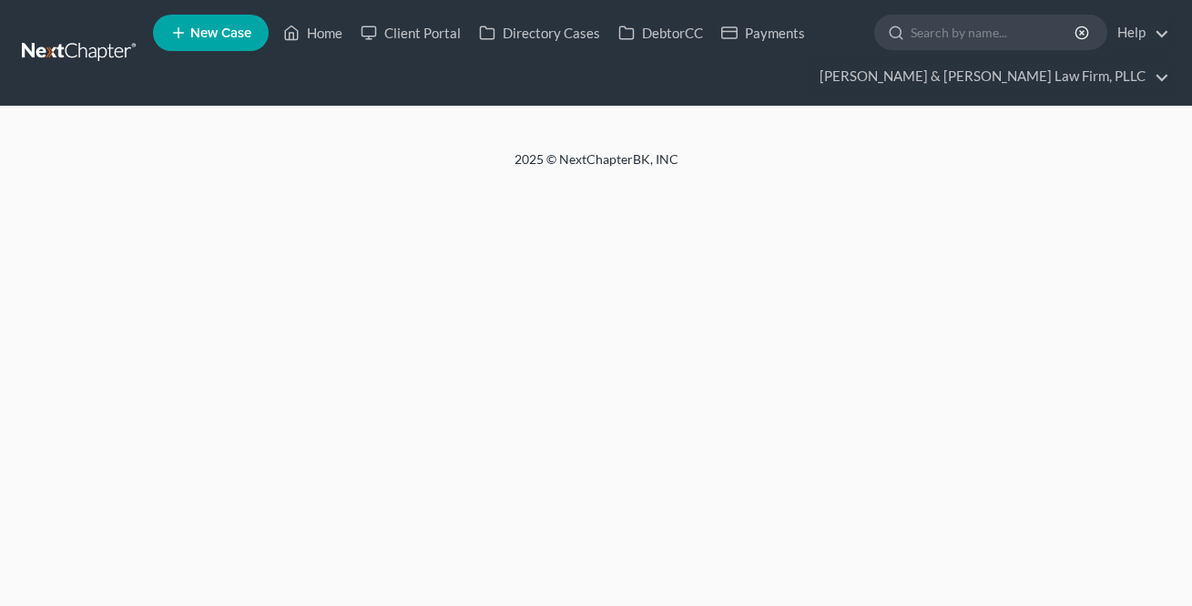 Image resolution: width=1192 pixels, height=606 pixels. I want to click on a: Payments, so click(763, 33).